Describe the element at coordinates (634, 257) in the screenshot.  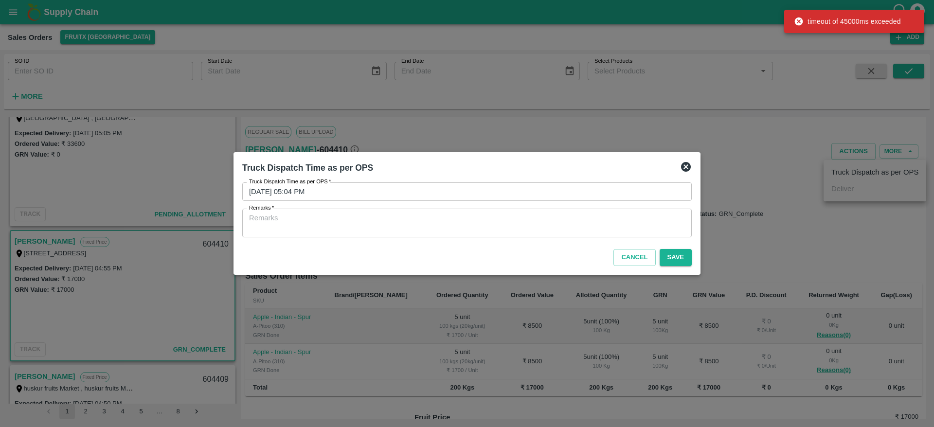
I see `button: Cancel` at that location.